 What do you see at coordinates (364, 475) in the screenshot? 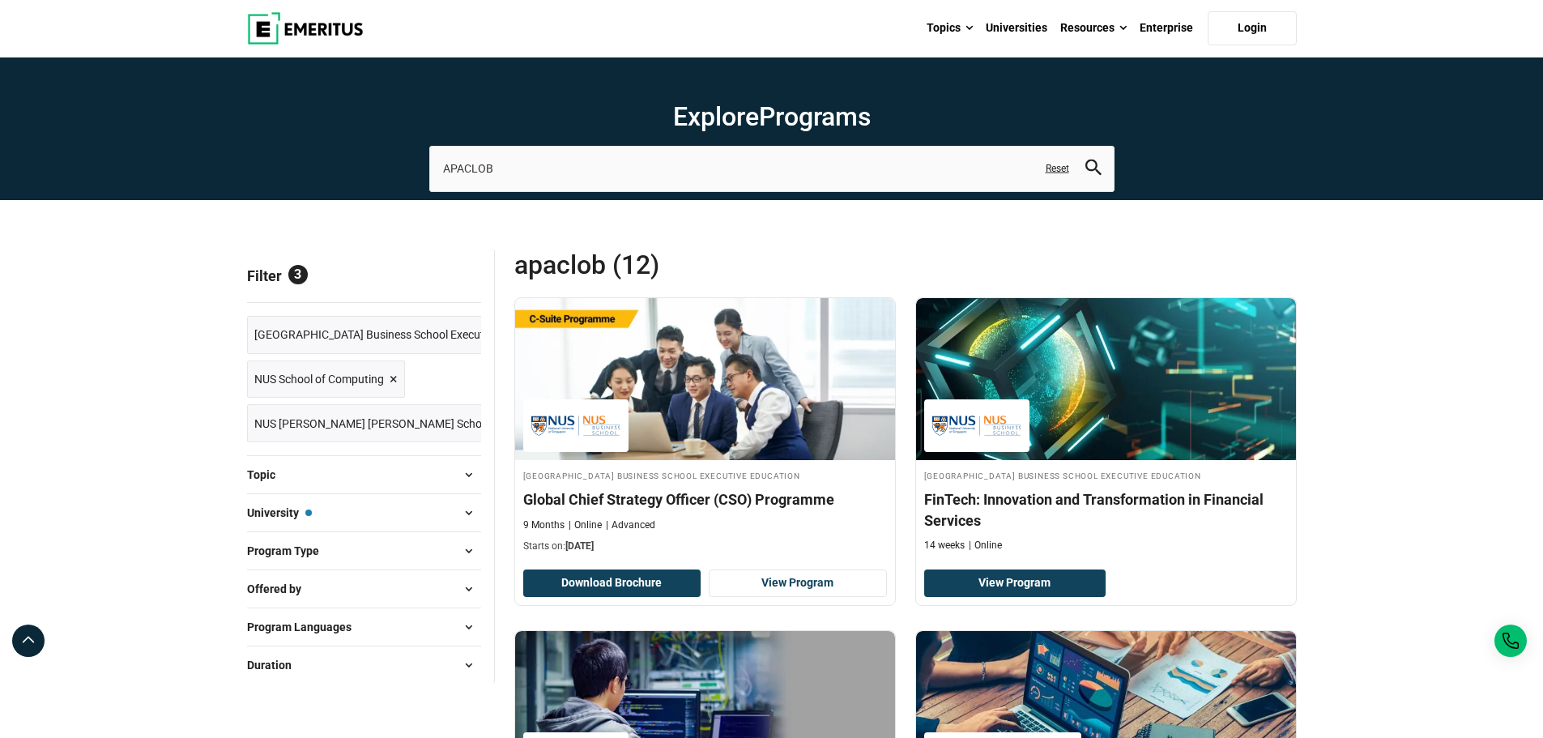
I see `button: Topic` at bounding box center [364, 475].